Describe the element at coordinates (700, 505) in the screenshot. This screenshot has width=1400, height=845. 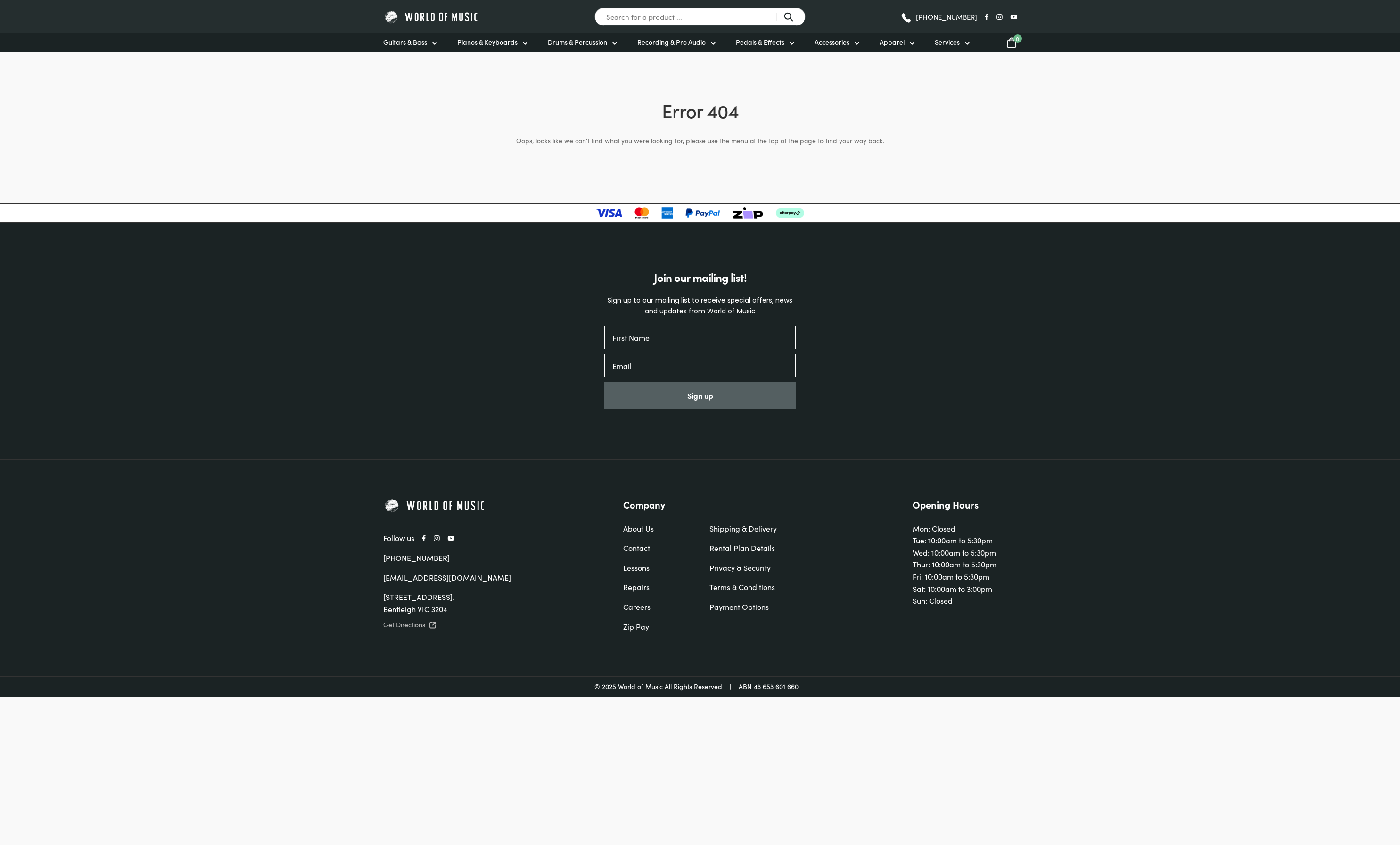
I see `h3: Company` at that location.